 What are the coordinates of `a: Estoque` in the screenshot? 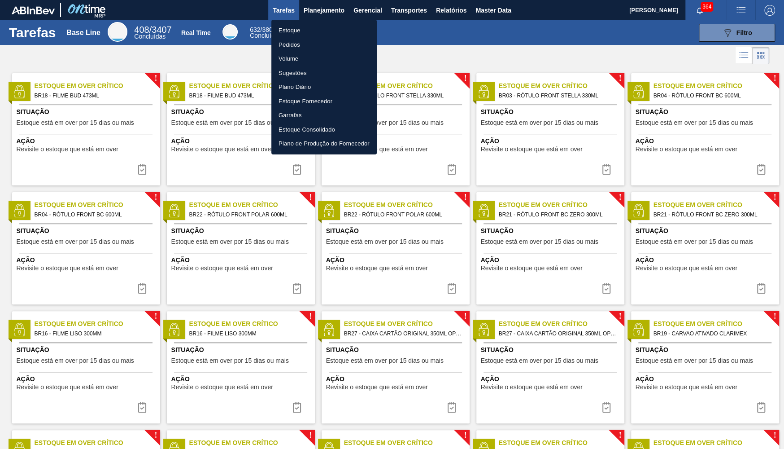 It's located at (324, 31).